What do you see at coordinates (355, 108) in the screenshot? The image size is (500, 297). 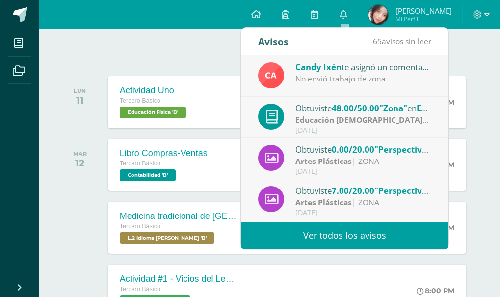 I see `span: 48.00/50.00` at bounding box center [355, 108].